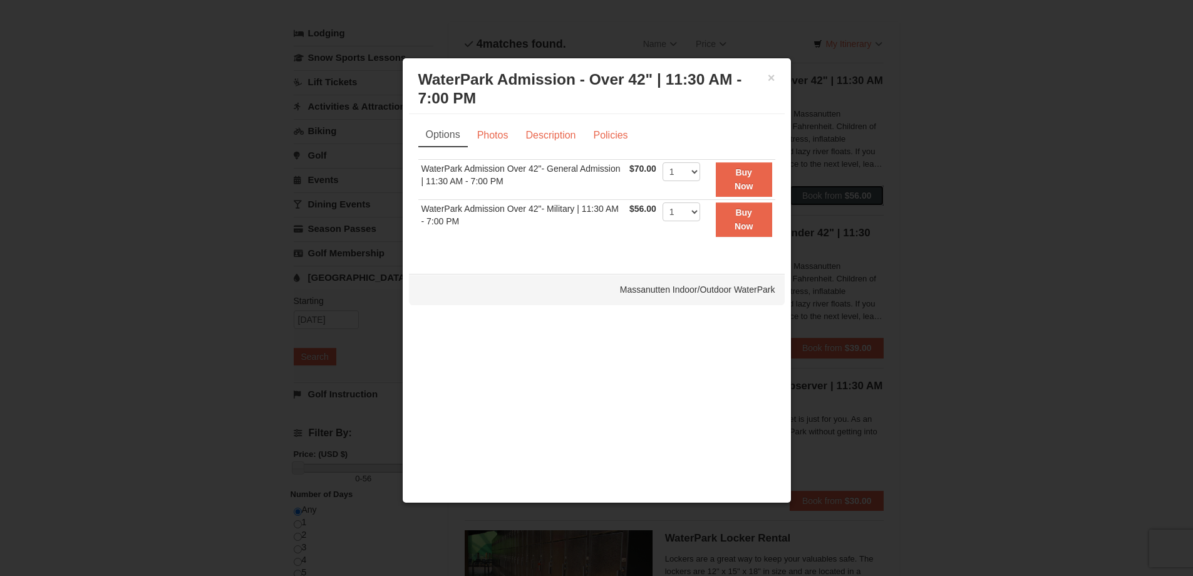 The height and width of the screenshot is (576, 1193). Describe the element at coordinates (643, 209) in the screenshot. I see `span: $56.00` at that location.